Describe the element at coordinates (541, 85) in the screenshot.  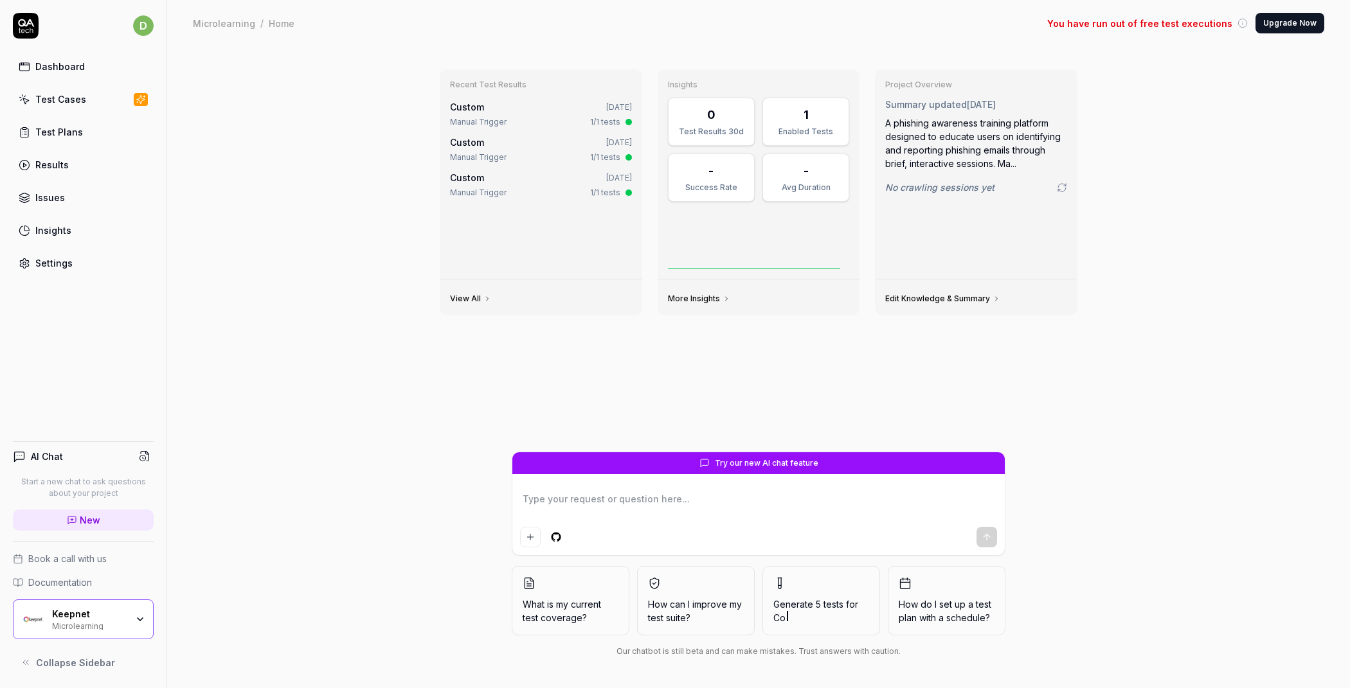
I see `h3: Recent Test Results` at that location.